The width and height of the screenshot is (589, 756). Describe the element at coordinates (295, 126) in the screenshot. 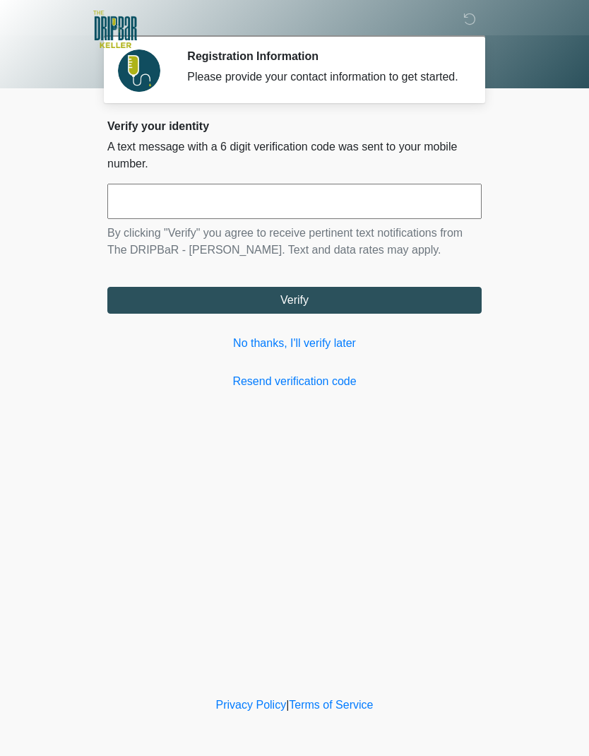

I see `h2: Verify your identity` at that location.